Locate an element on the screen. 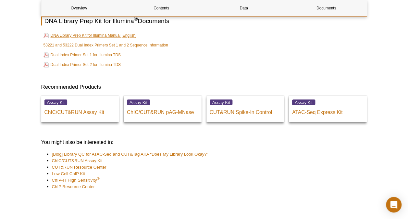 This screenshot has height=219, width=408. h3: Recommended Products is located at coordinates (204, 87).